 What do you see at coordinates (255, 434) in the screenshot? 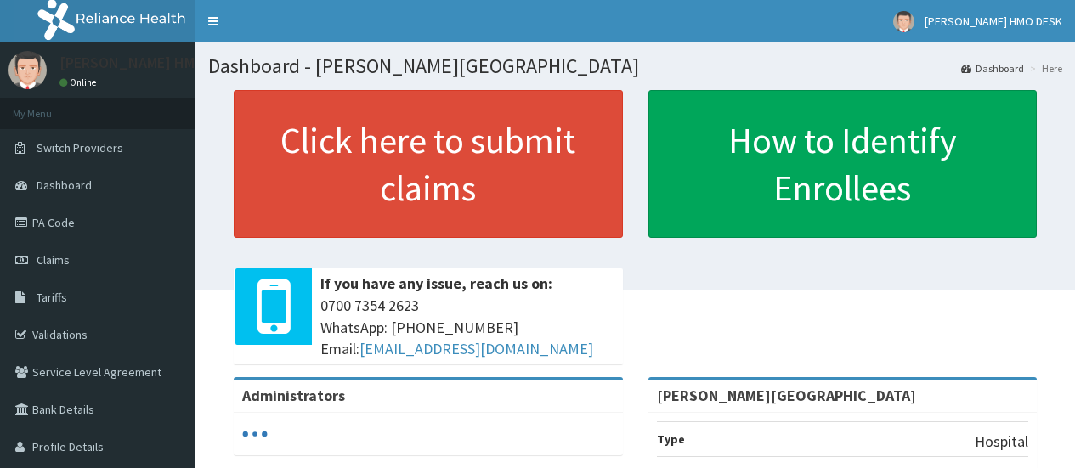
I see `svg: audio-loading` at bounding box center [255, 434].